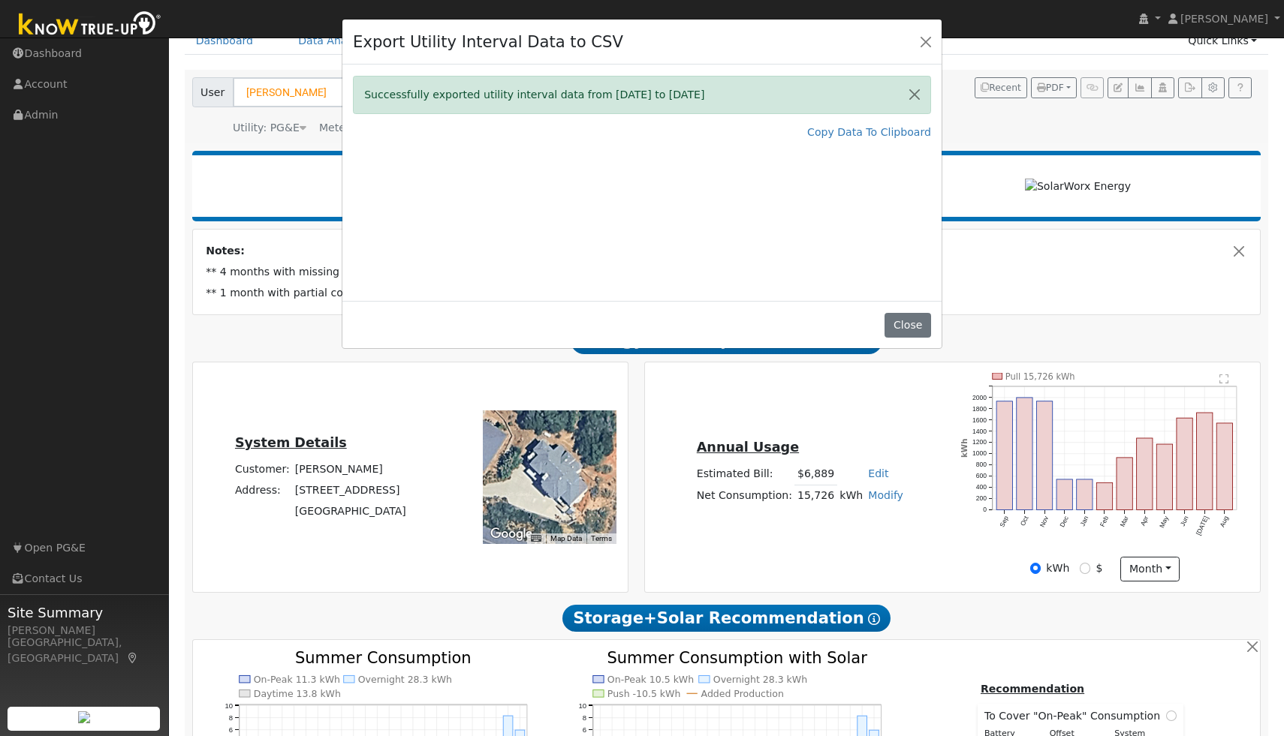  What do you see at coordinates (868, 132) in the screenshot?
I see `a: Copy Data To Clipboard` at bounding box center [868, 132].